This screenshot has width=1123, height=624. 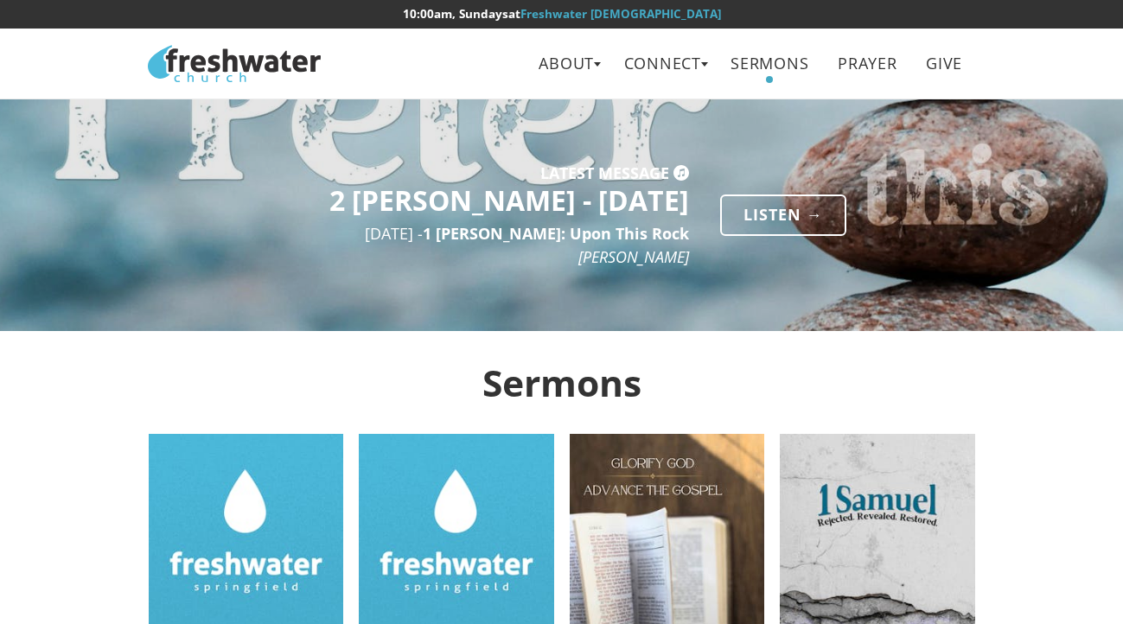 I want to click on a: Connect, so click(x=662, y=63).